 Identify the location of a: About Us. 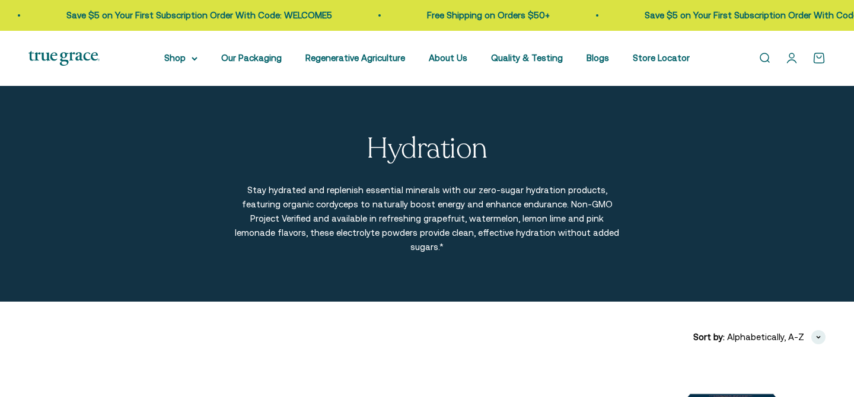
(448, 58).